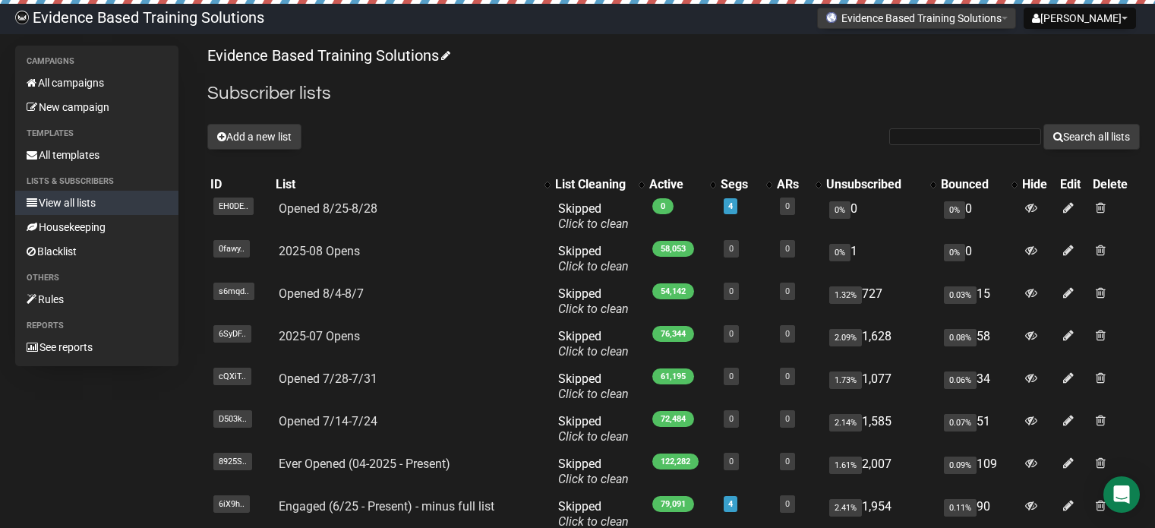 This screenshot has height=528, width=1155. What do you see at coordinates (960, 295) in the screenshot?
I see `span: 0.03%` at bounding box center [960, 295].